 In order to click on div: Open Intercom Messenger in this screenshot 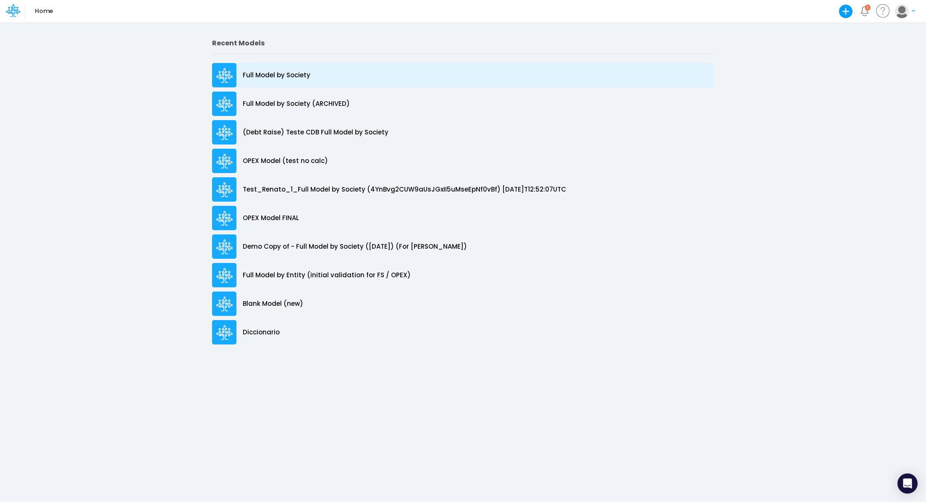, I will do `click(907, 483)`.